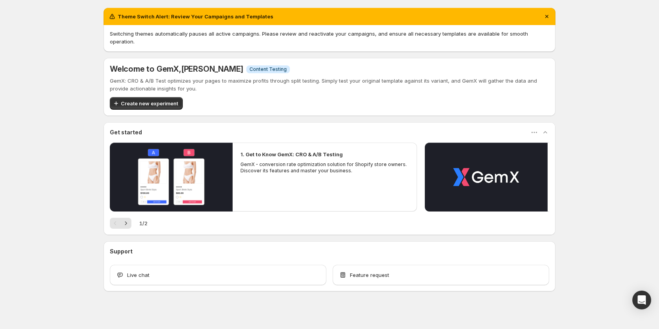 This screenshot has width=659, height=329. What do you see at coordinates (268, 69) in the screenshot?
I see `span: Content Testing` at bounding box center [268, 69].